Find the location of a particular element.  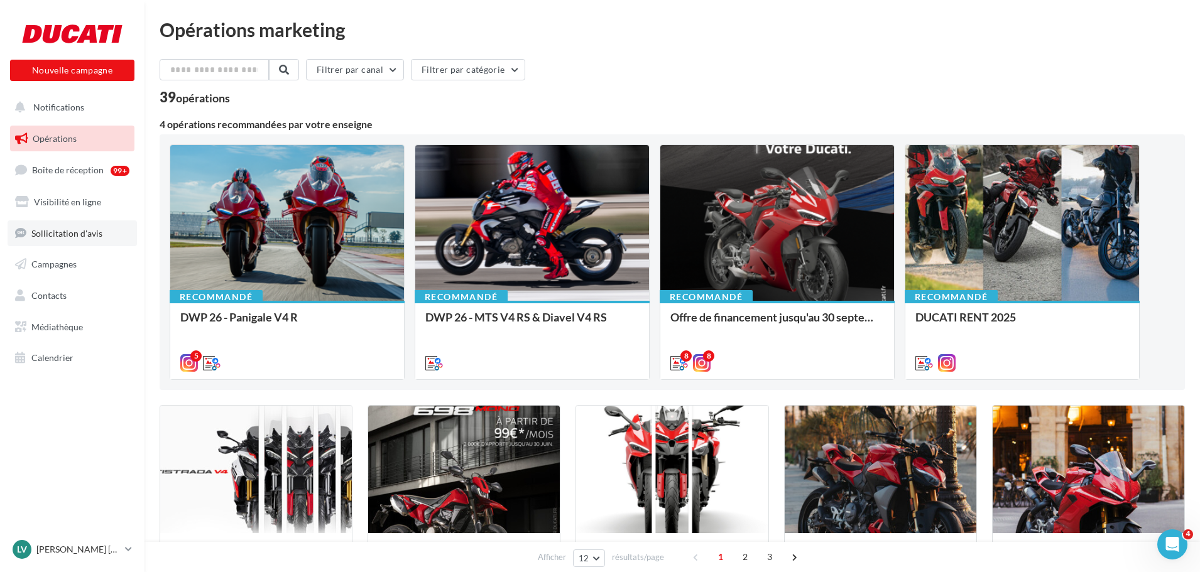

span: Notifications is located at coordinates (58, 107).